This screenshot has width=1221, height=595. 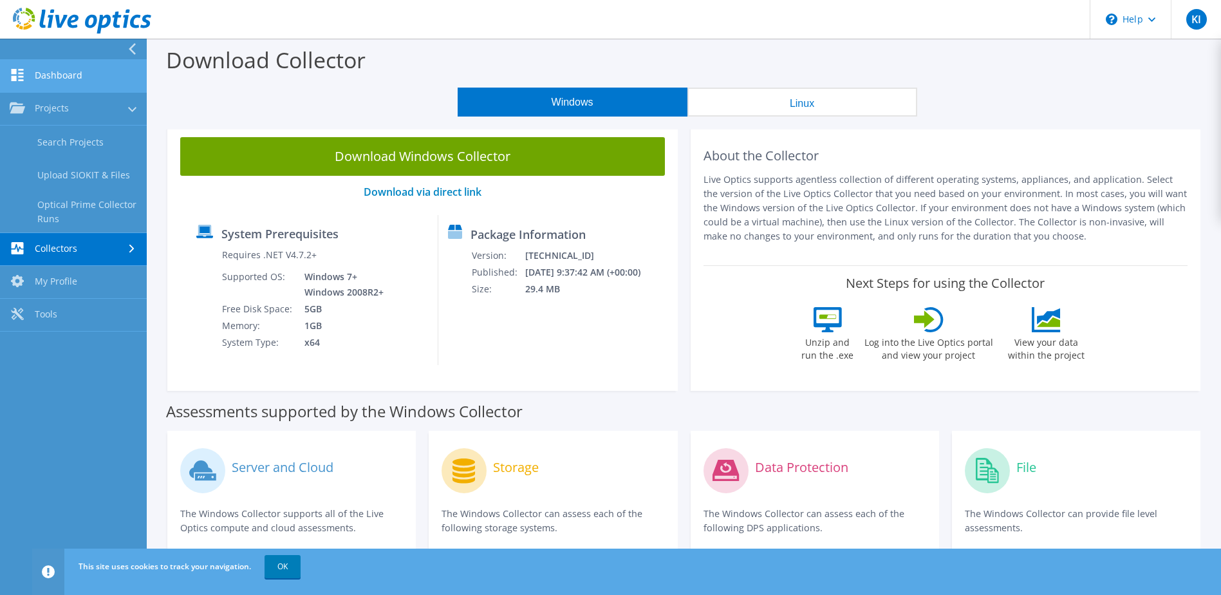 What do you see at coordinates (258, 284) in the screenshot?
I see `td: Supported OS:` at bounding box center [258, 284].